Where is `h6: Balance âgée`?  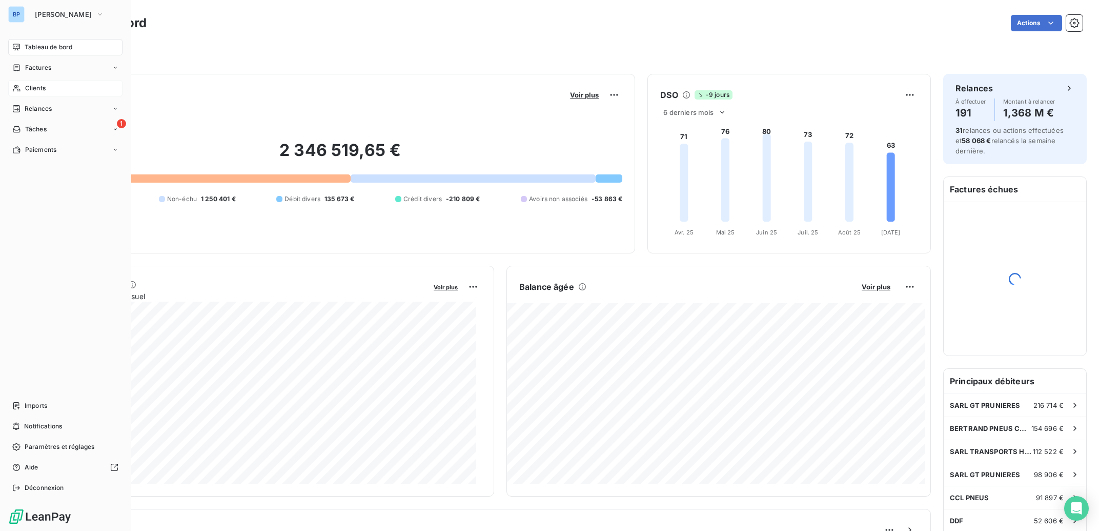 h6: Balance âgée is located at coordinates (547, 287).